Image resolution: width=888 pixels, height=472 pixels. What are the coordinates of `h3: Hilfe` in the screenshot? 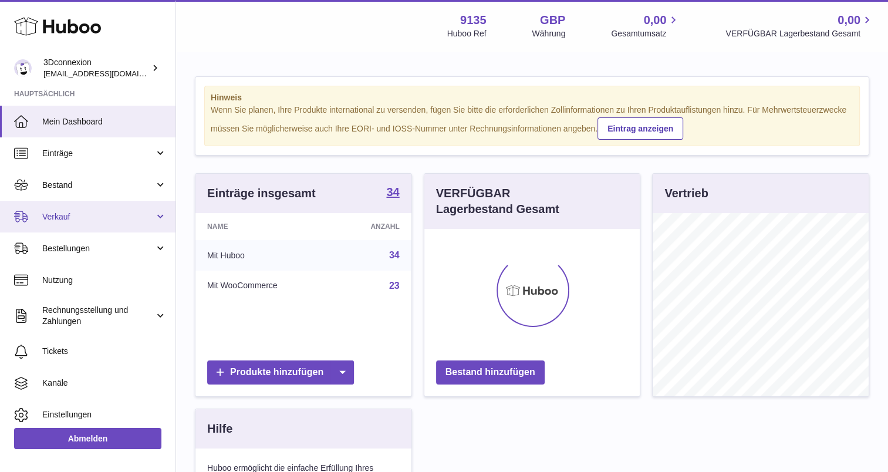 It's located at (219, 428).